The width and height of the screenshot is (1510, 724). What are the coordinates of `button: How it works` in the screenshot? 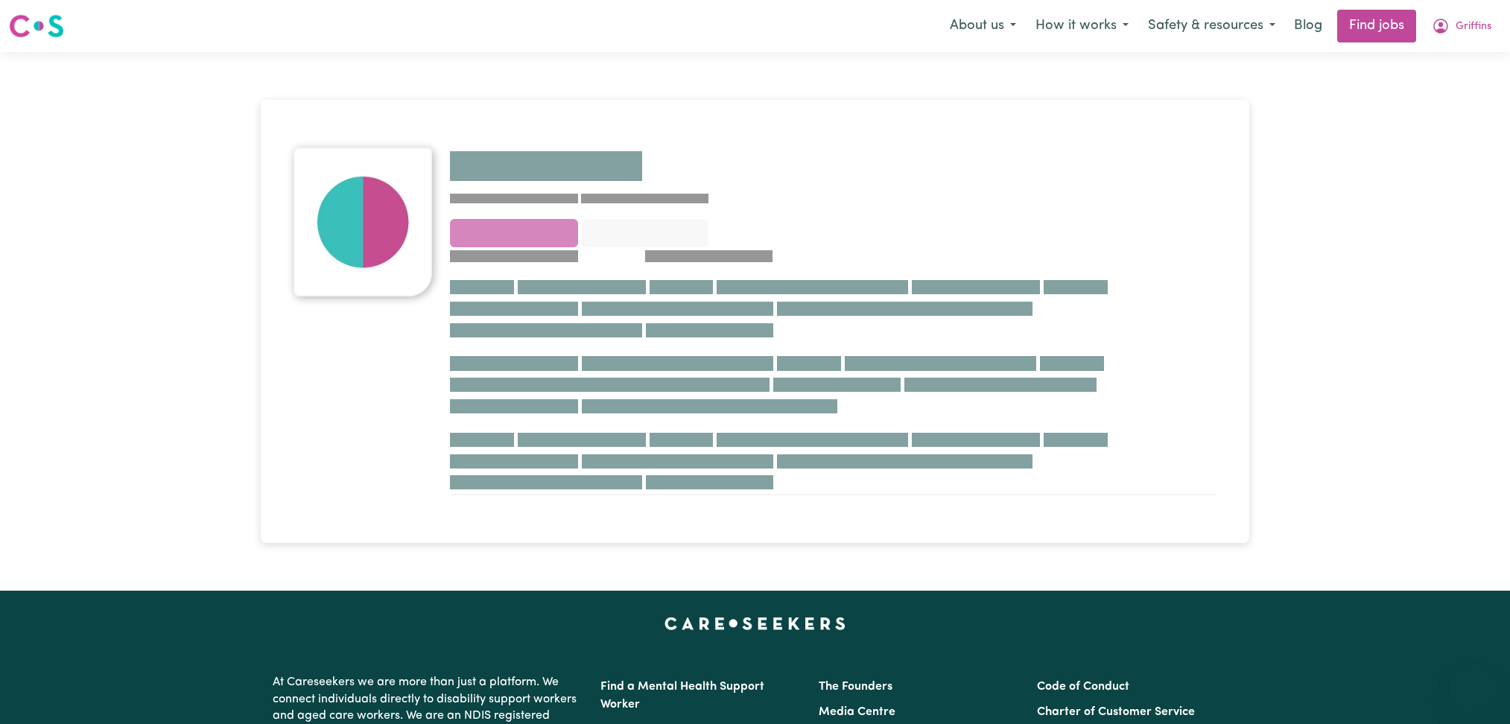 It's located at (1082, 26).